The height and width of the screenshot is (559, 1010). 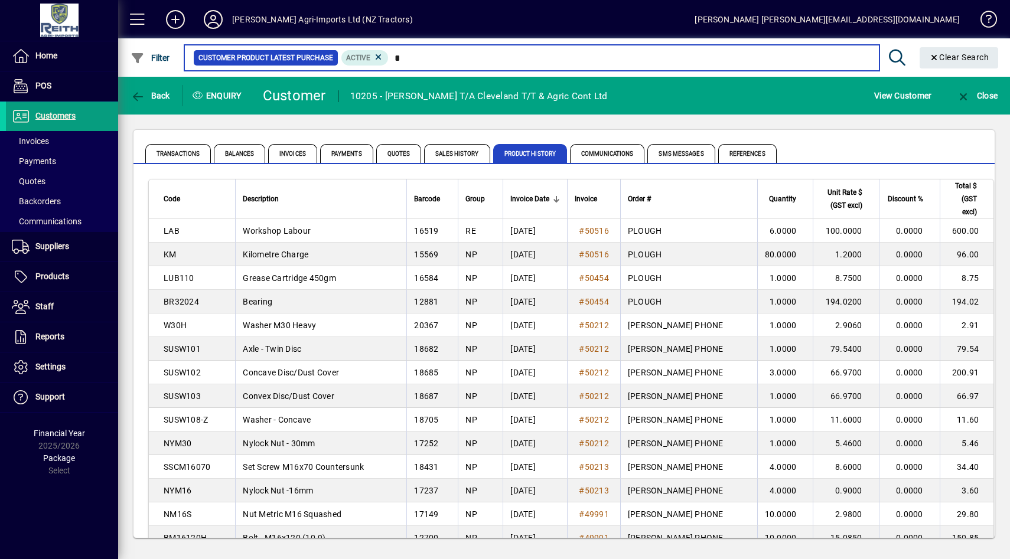 What do you see at coordinates (358, 58) in the screenshot?
I see `span: Active` at bounding box center [358, 58].